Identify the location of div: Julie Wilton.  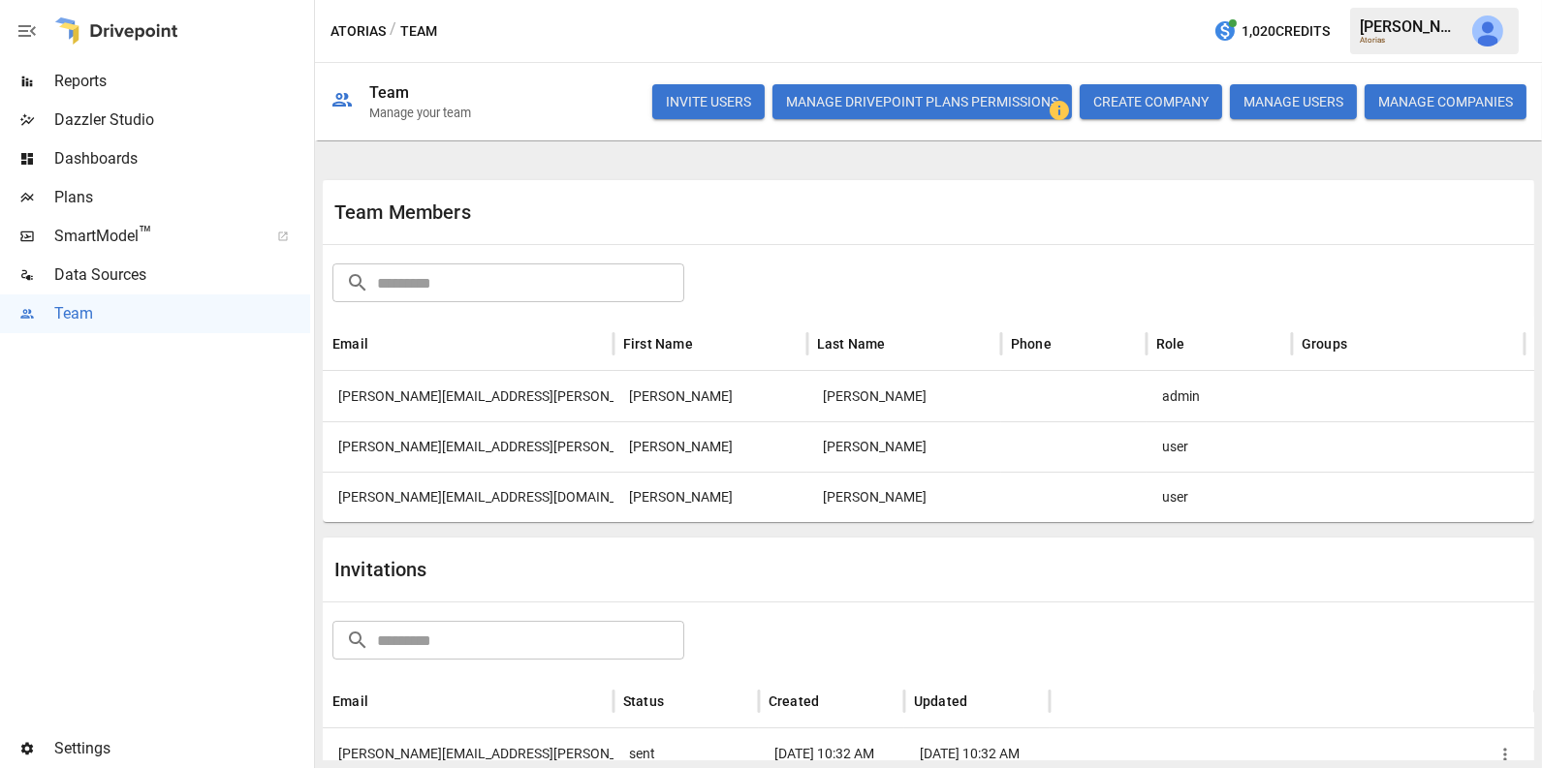
(1487, 31).